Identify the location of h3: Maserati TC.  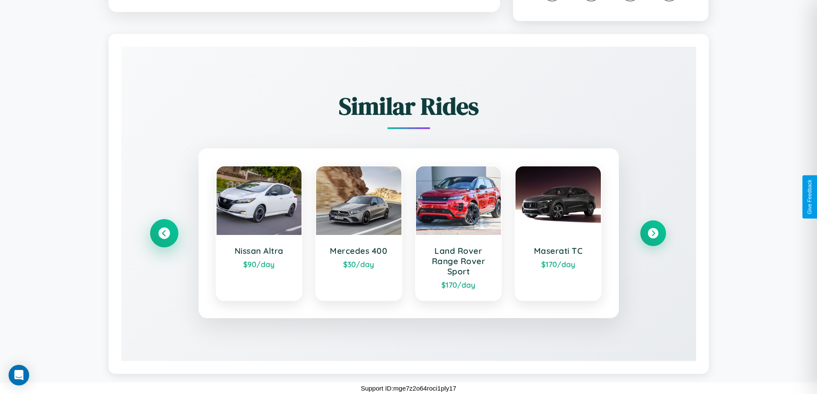
(558, 251).